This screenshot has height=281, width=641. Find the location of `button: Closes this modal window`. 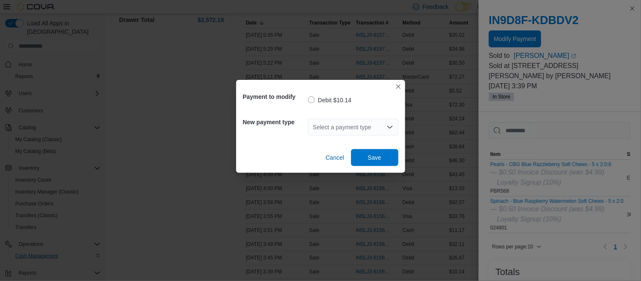

button: Closes this modal window is located at coordinates (398, 87).